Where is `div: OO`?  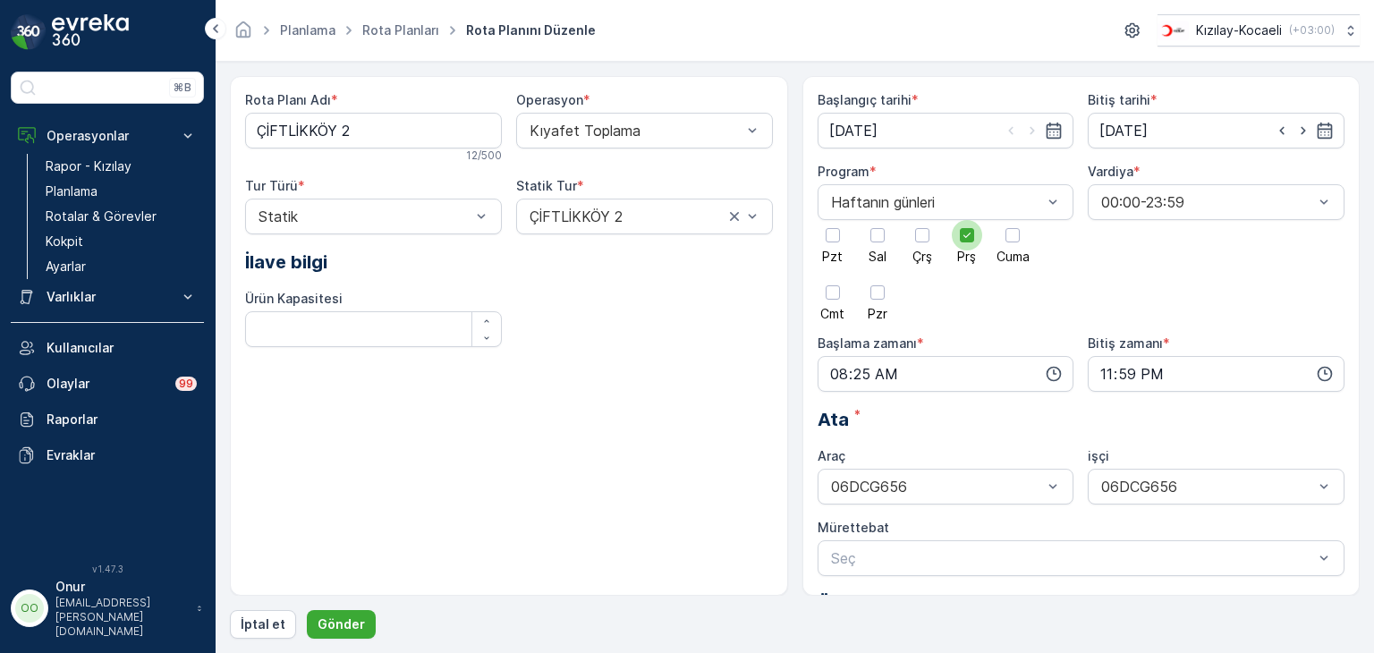 div: OO is located at coordinates (30, 608).